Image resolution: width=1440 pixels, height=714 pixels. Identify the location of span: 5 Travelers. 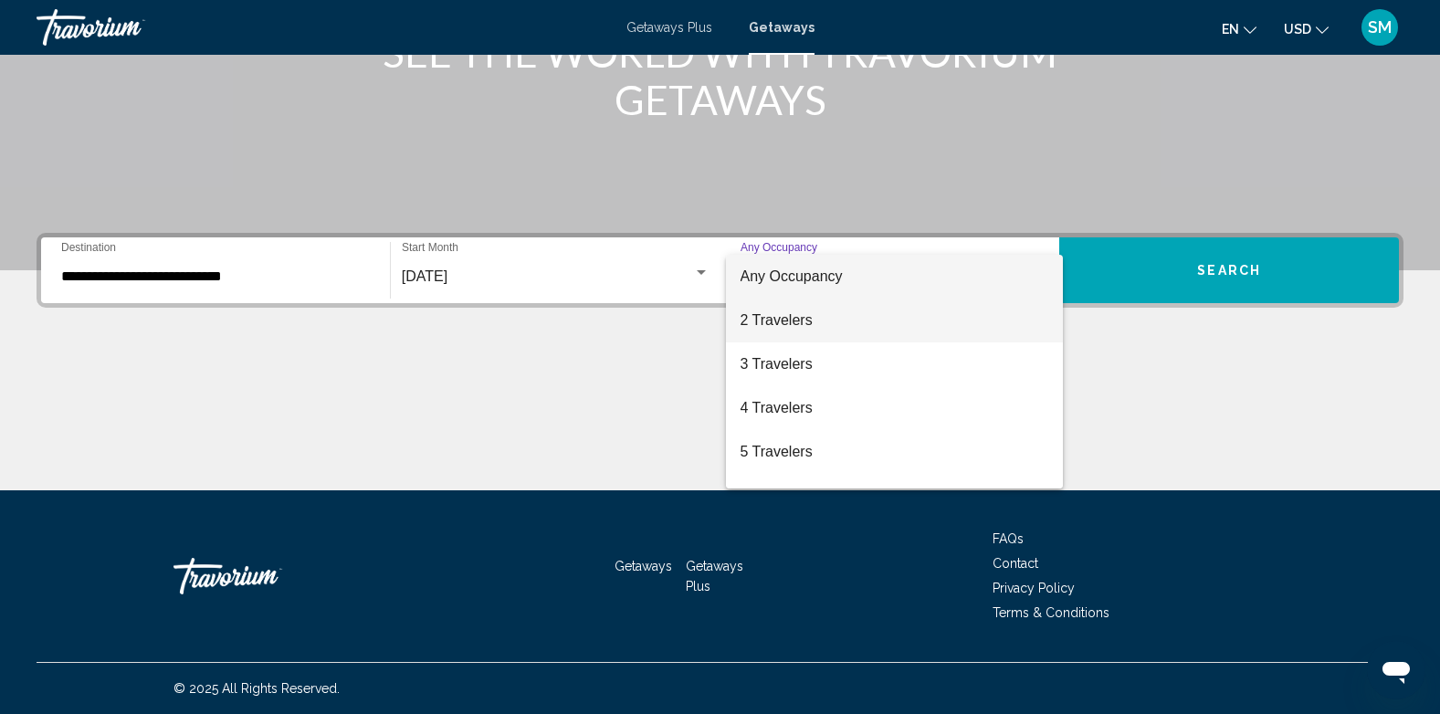
(895, 452).